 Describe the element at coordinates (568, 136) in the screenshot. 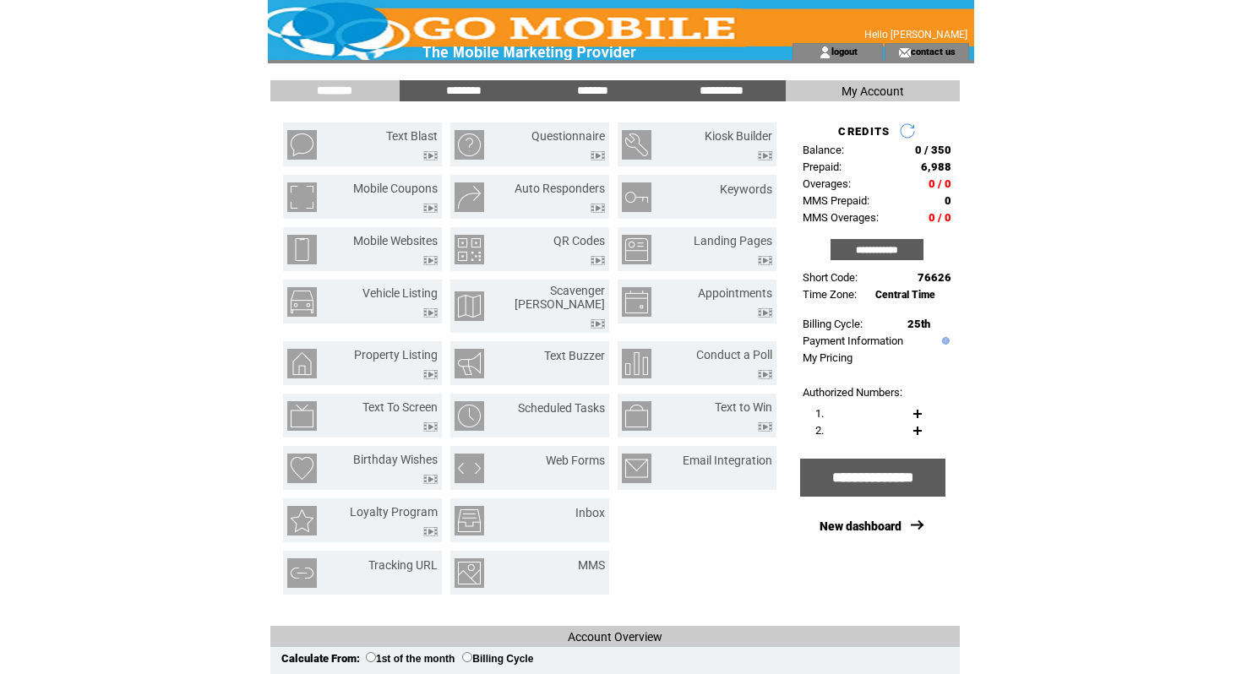

I see `a: Questionnaire` at that location.